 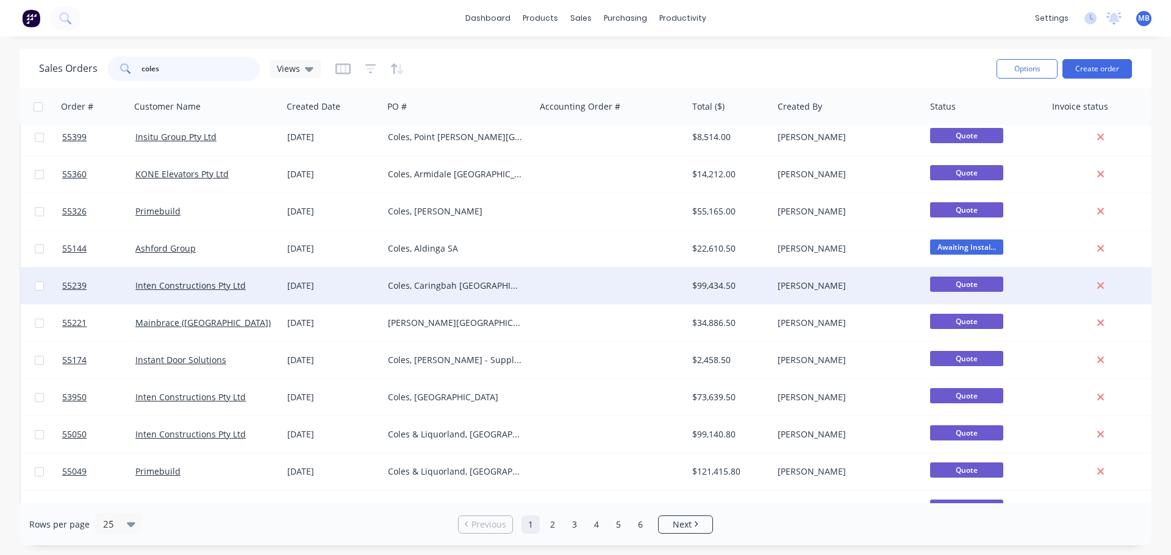 What do you see at coordinates (99, 137) in the screenshot?
I see `a: 55399` at bounding box center [99, 137].